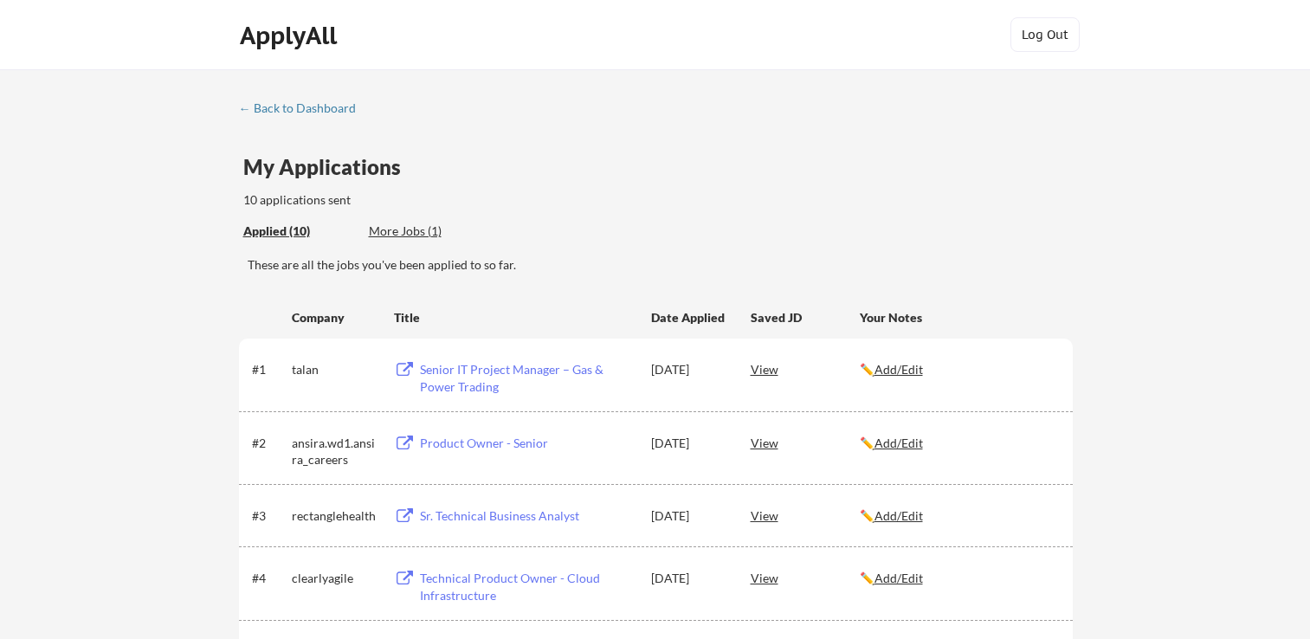 This screenshot has height=639, width=1310. I want to click on div: clearlyagile, so click(335, 579).